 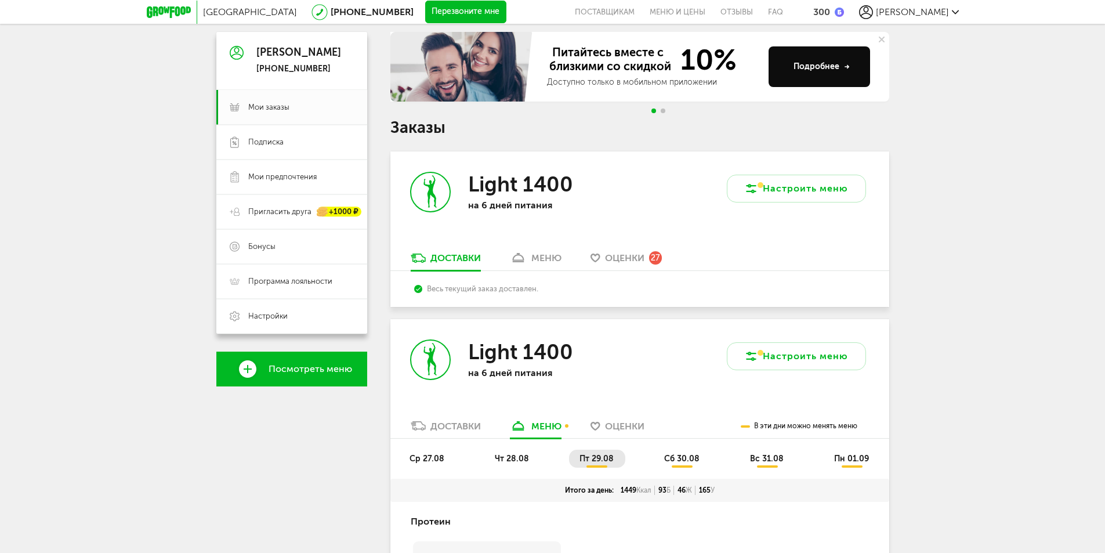 I want to click on div: Итого за день:, so click(x=590, y=490).